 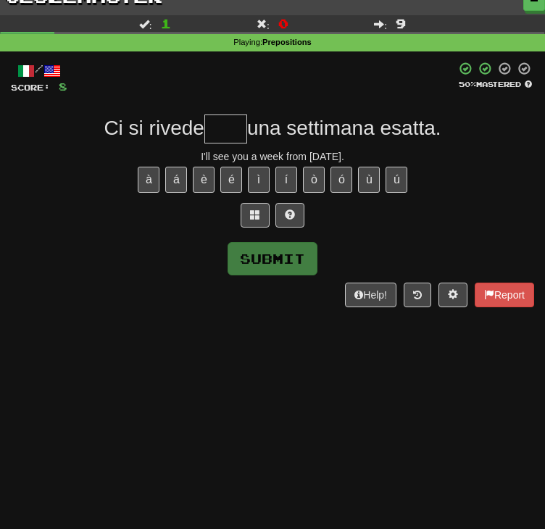 What do you see at coordinates (504, 295) in the screenshot?
I see `button: Report` at bounding box center [504, 295].